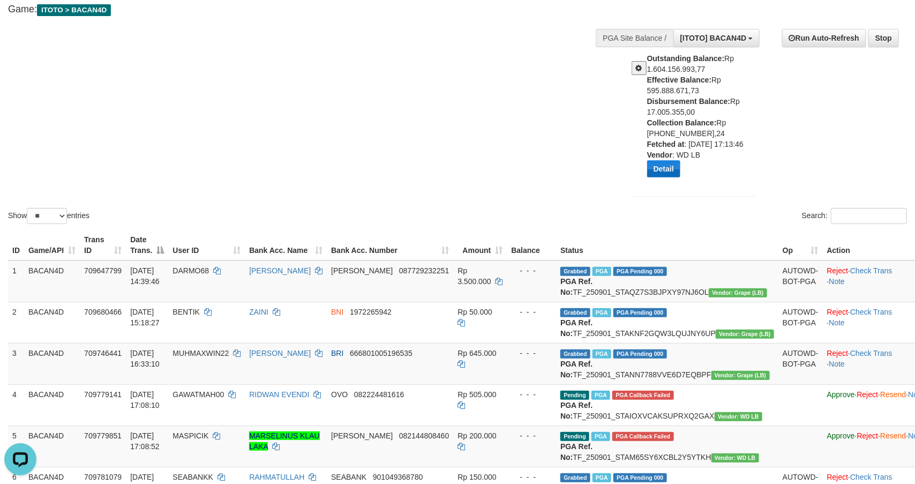 The image size is (915, 484). I want to click on a: Run Auto-Refresh, so click(824, 38).